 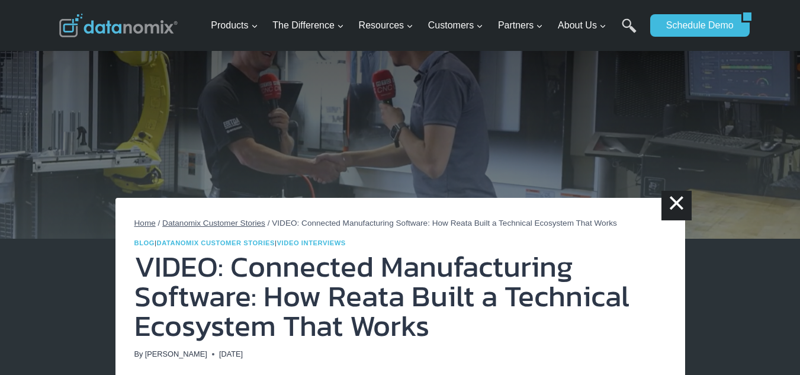 I want to click on a: Home, so click(x=145, y=223).